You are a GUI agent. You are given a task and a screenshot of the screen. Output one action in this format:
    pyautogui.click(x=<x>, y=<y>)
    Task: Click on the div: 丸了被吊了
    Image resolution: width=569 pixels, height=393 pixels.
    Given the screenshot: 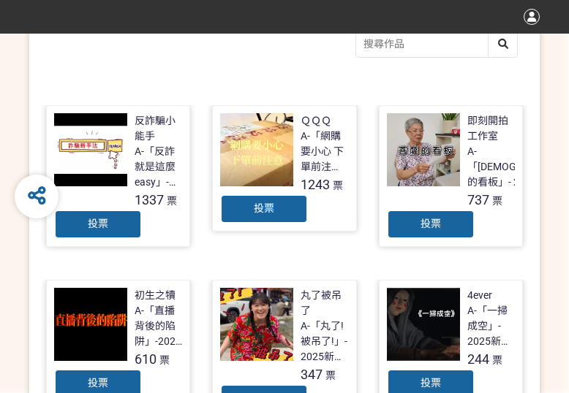 What is the action you would take?
    pyautogui.click(x=325, y=303)
    